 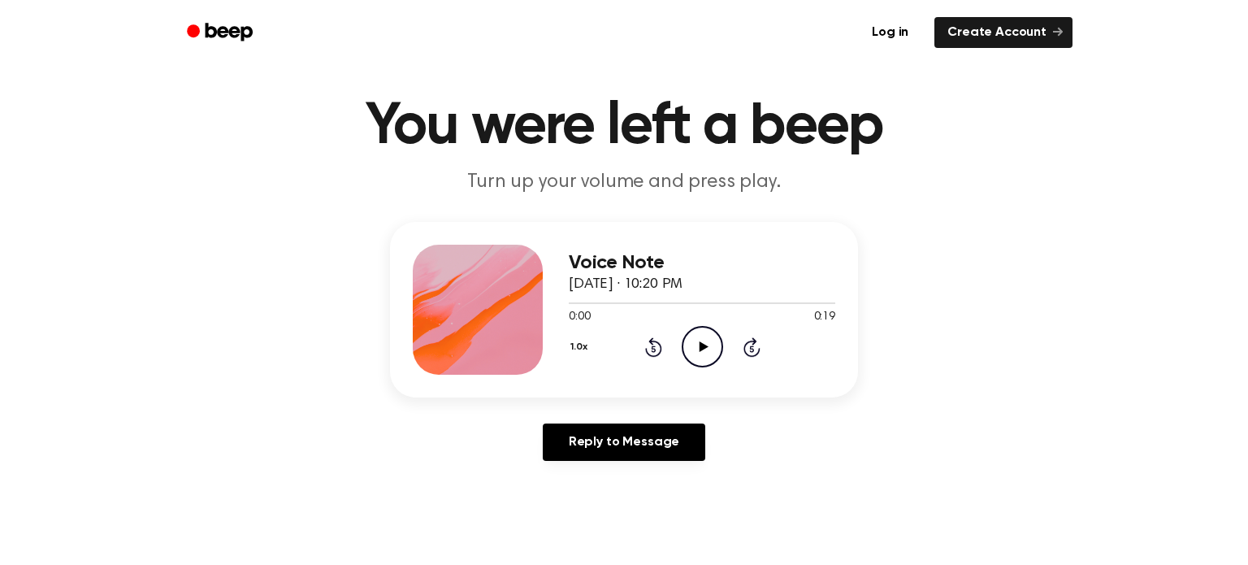 What do you see at coordinates (624, 182) in the screenshot?
I see `p: Turn up your volume and press play.` at bounding box center [624, 182].